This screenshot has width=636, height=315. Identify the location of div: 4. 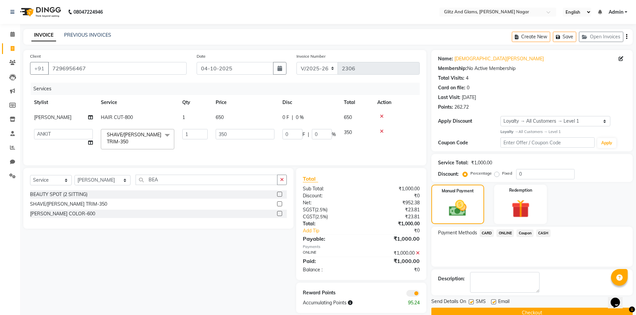
(467, 78).